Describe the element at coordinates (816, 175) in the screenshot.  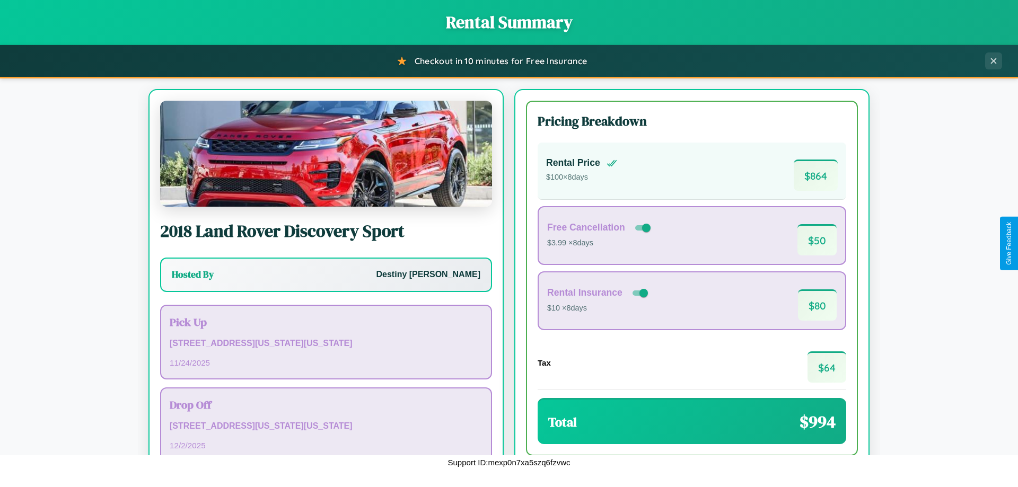
I see `span: $ 864` at that location.